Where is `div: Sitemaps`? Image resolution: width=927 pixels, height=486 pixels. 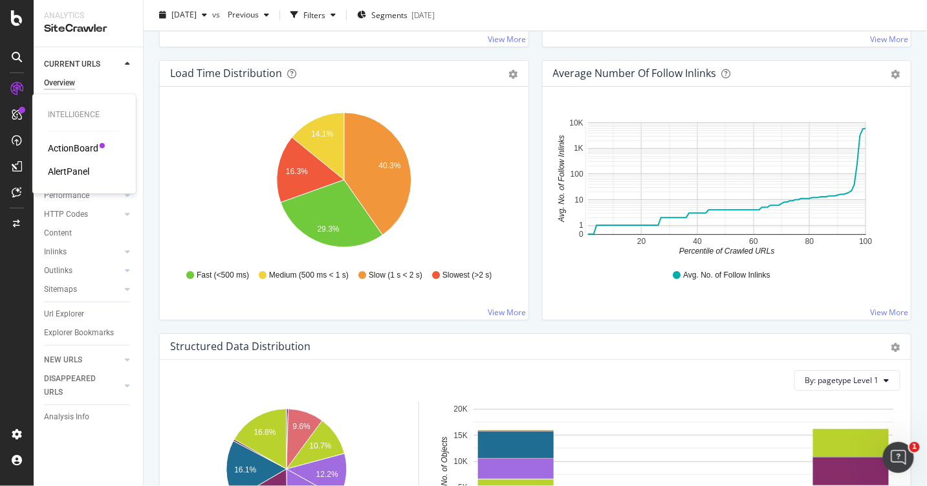 div: Sitemaps is located at coordinates (60, 289).